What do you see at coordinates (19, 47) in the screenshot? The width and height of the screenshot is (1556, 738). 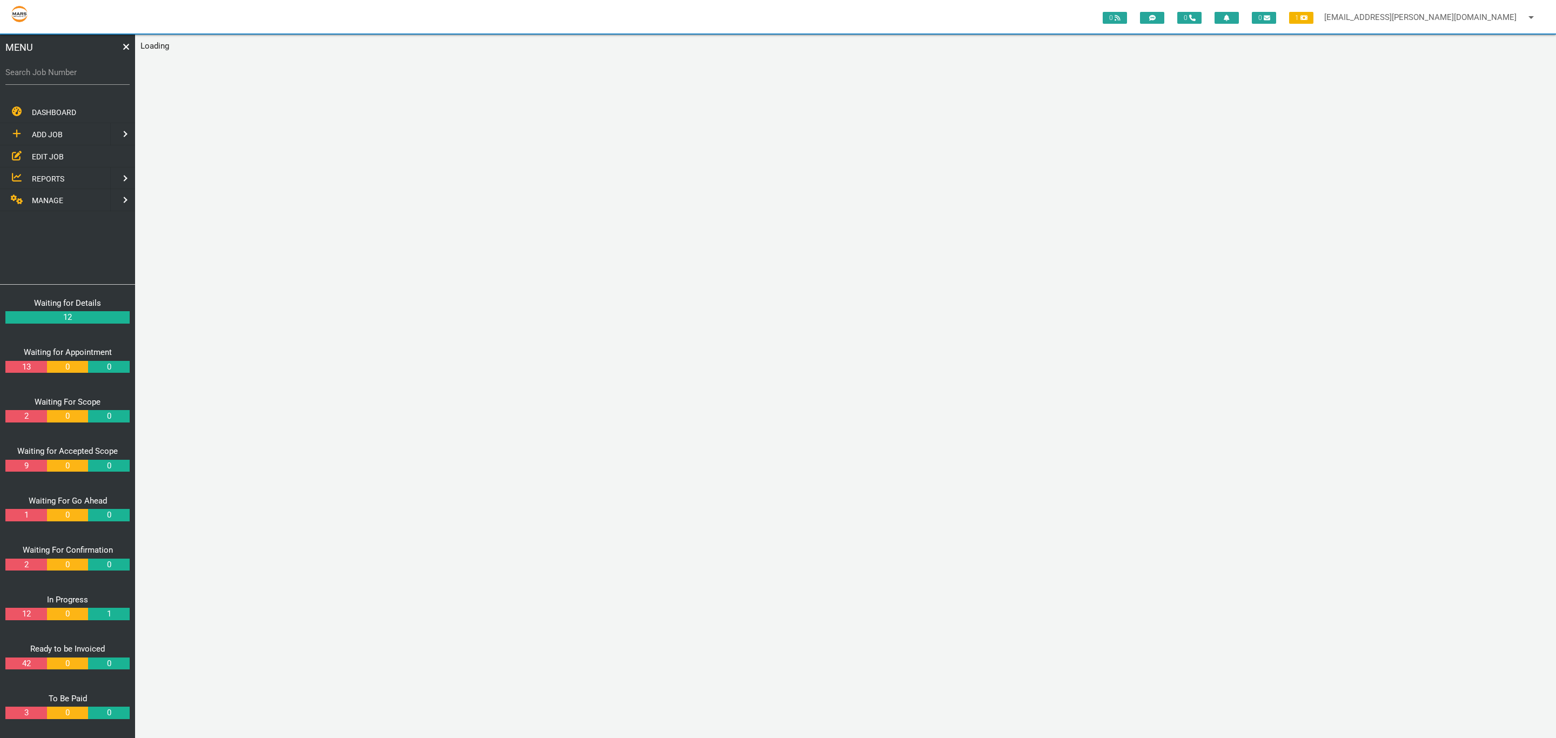 I see `span: MENU` at bounding box center [19, 47].